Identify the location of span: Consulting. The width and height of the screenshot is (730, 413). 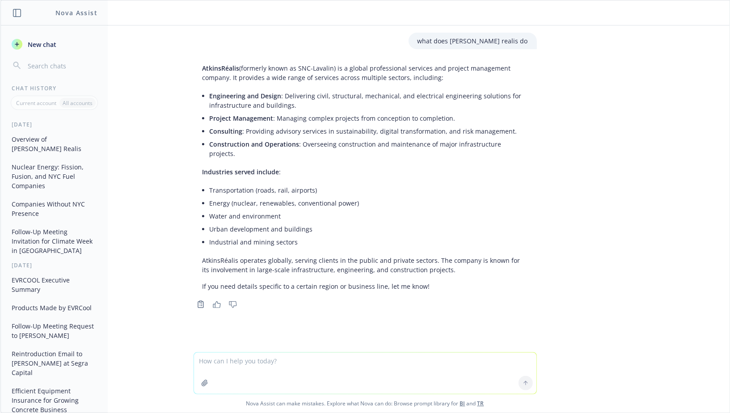
(226, 131).